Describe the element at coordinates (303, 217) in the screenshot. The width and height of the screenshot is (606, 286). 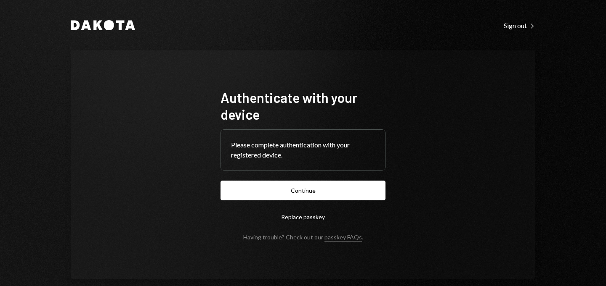
I see `button: Replace passkey` at that location.